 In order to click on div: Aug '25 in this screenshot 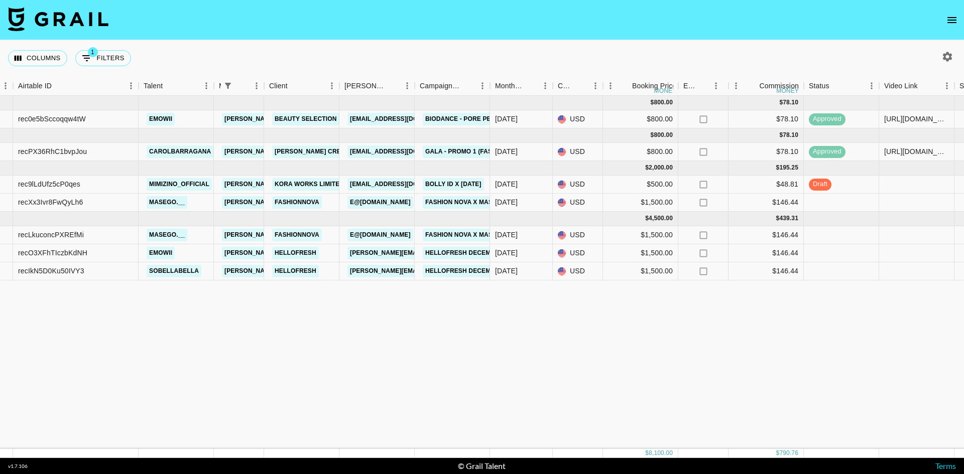, I will do `click(506, 119)`.